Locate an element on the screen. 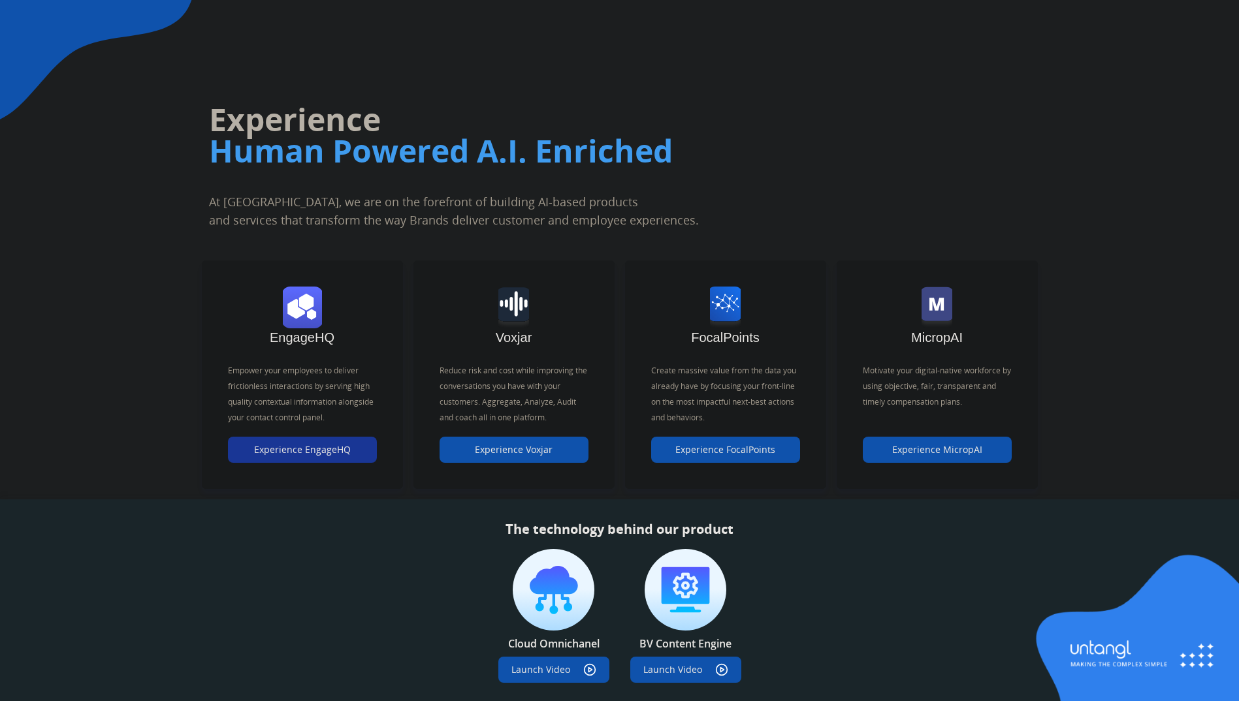 The height and width of the screenshot is (701, 1239). p: Cloud Omnichanel is located at coordinates (554, 644).